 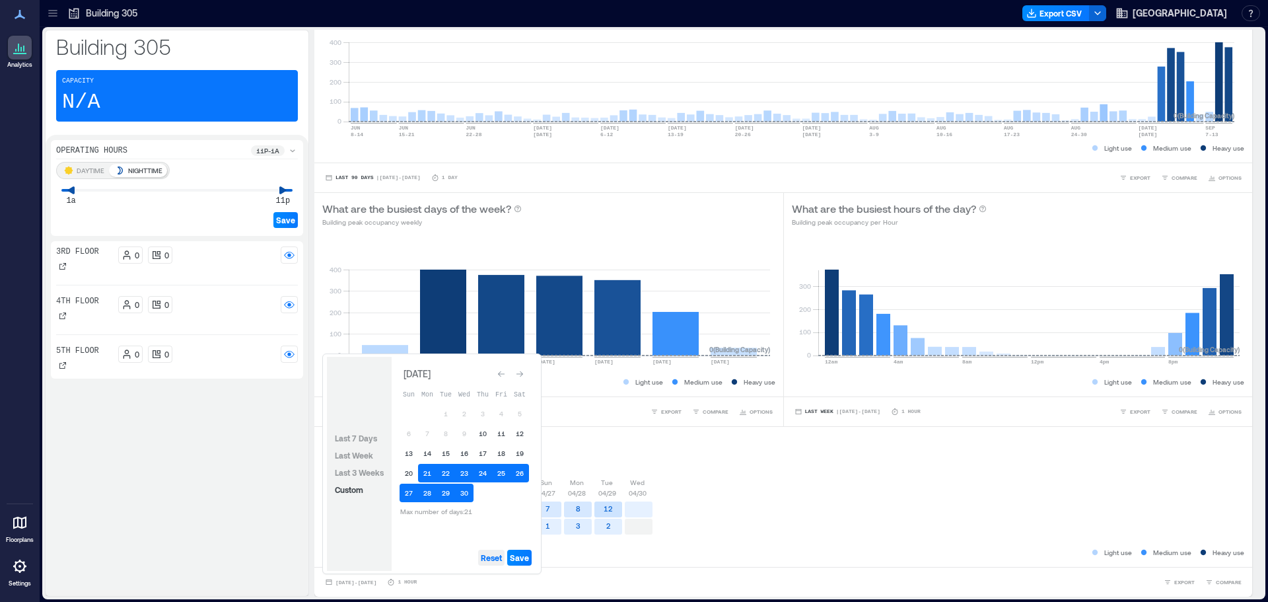 I want to click on button: 10, so click(x=483, y=433).